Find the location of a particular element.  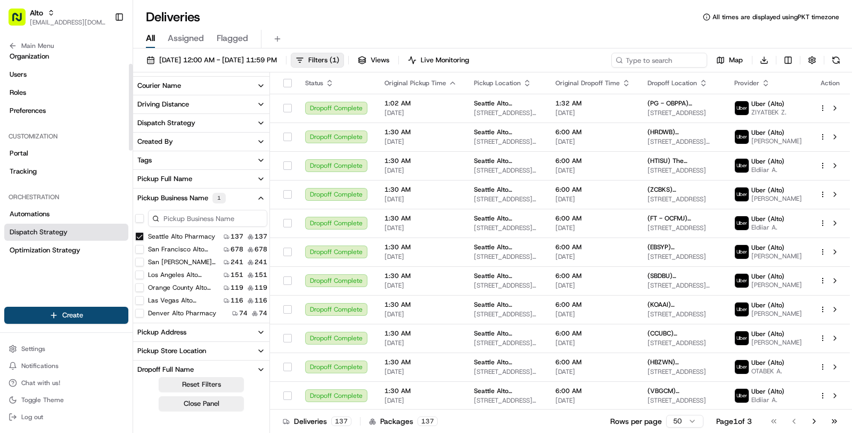

span: Optimization Strategy is located at coordinates (45, 250).